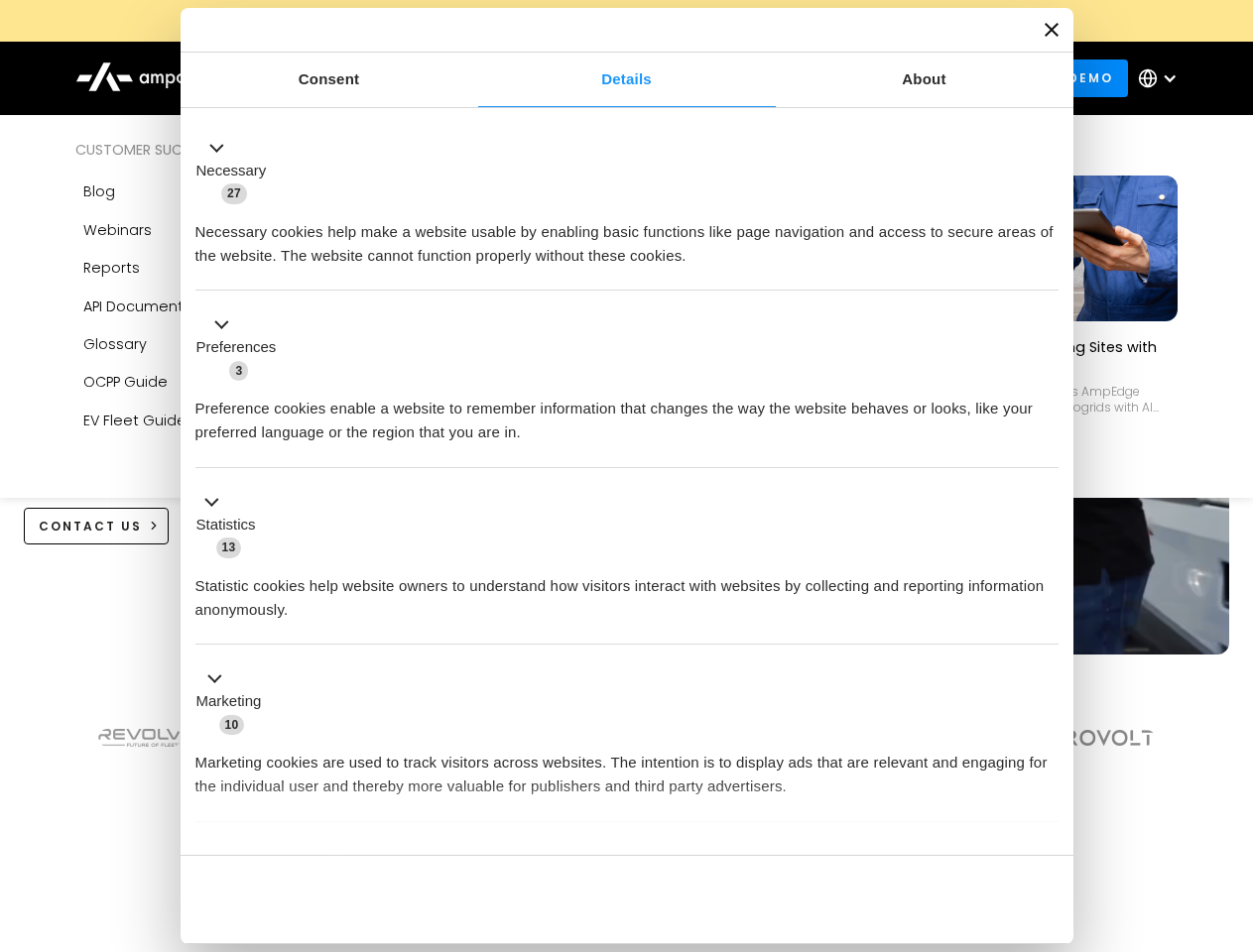 Image resolution: width=1253 pixels, height=952 pixels. What do you see at coordinates (227, 525) in the screenshot?
I see `label: Statistics` at bounding box center [227, 525].